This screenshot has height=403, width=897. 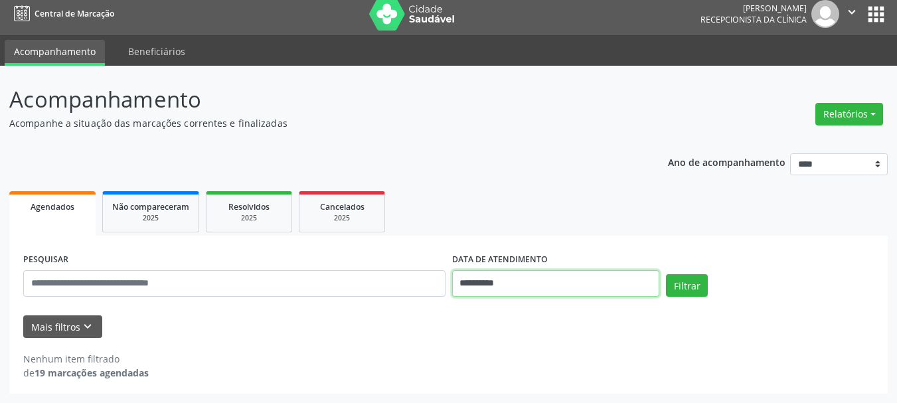 I want to click on p: Acompanhamento, so click(x=317, y=100).